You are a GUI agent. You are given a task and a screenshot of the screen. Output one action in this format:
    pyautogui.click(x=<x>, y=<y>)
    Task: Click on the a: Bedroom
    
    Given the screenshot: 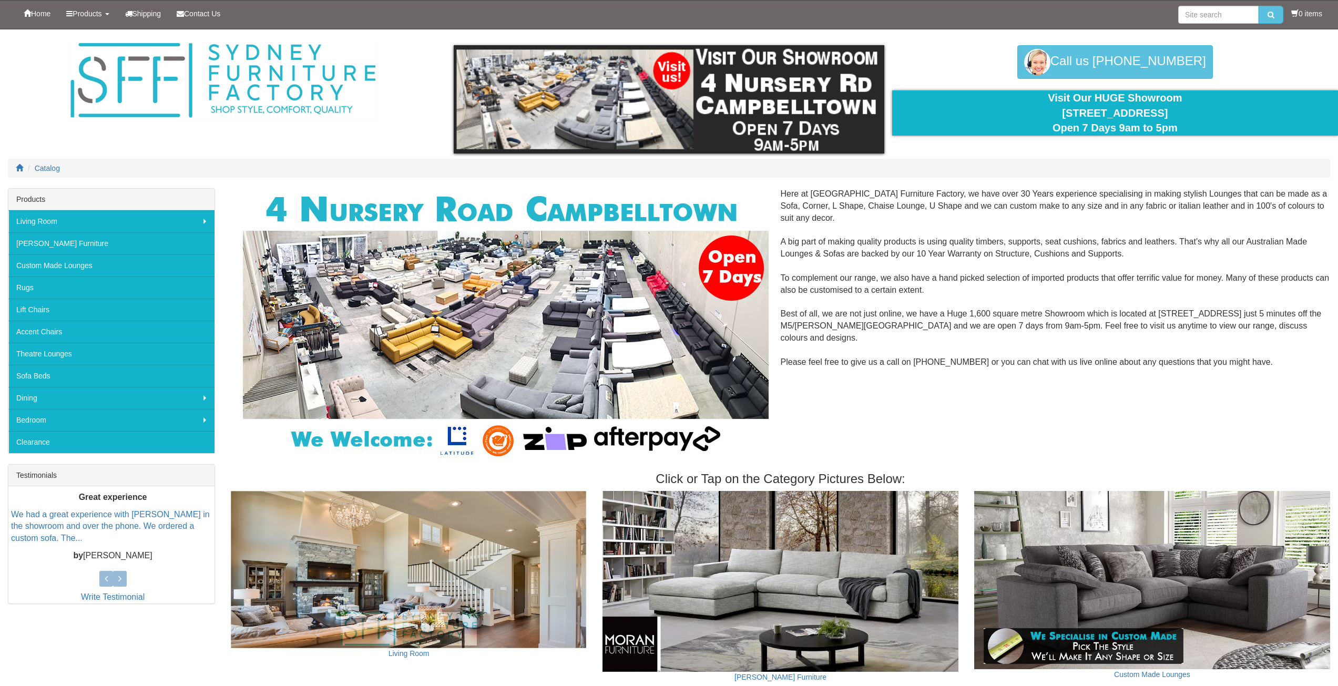 What is the action you would take?
    pyautogui.click(x=111, y=420)
    